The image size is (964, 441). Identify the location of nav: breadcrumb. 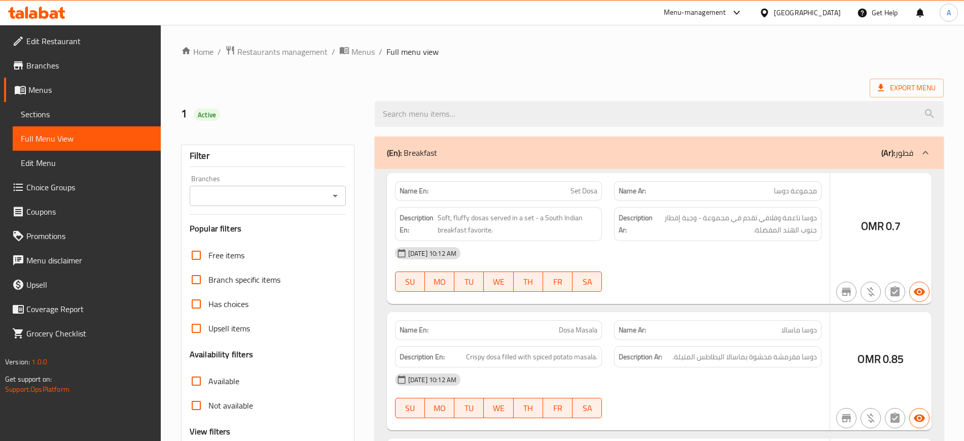
(562, 52).